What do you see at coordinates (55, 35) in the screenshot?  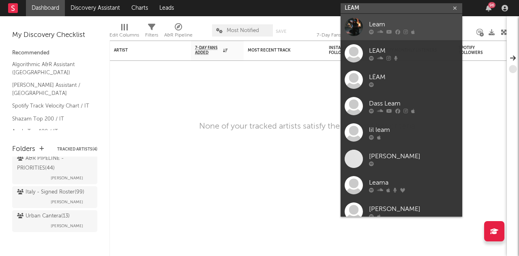 I see `div: My Discovery Checklist` at bounding box center [55, 35].